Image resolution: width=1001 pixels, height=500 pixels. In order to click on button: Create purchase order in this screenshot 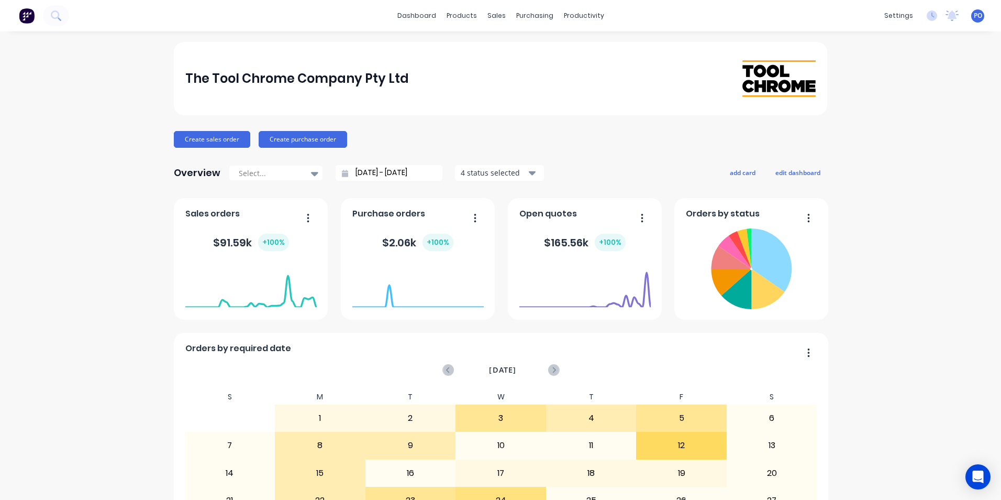, I will do `click(303, 139)`.